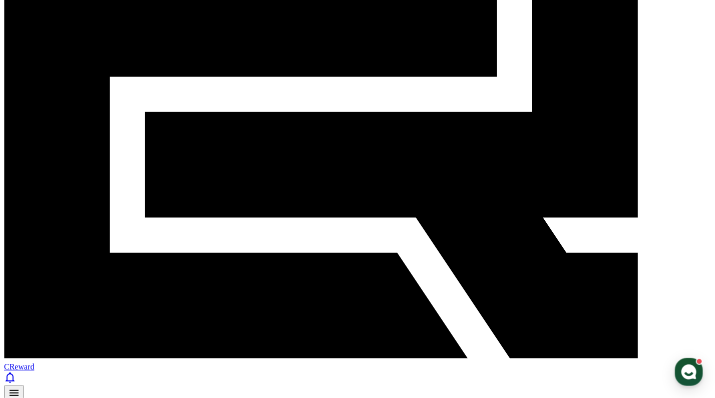  I want to click on span: 설정, so click(161, 334).